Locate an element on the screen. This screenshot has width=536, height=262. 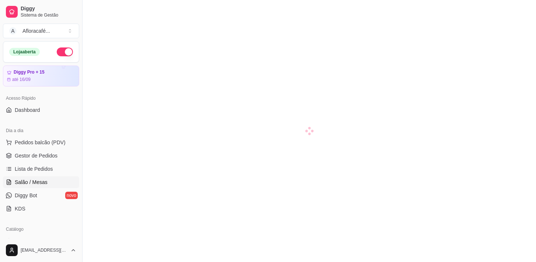
a: Diggy Botnovo is located at coordinates (41, 196).